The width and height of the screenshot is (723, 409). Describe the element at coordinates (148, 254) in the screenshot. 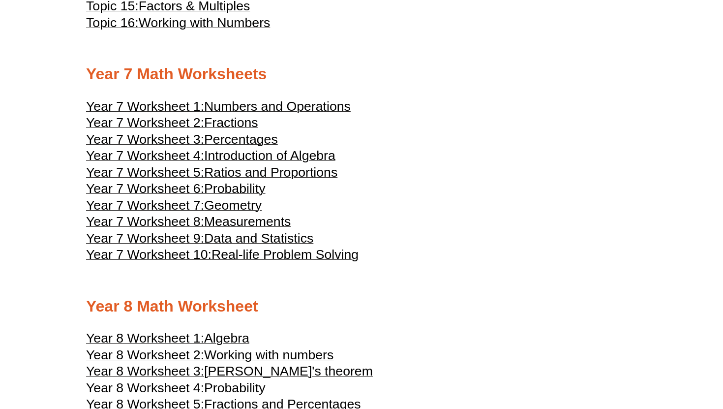

I see `span: Year 7 Worksheet 10:` at that location.